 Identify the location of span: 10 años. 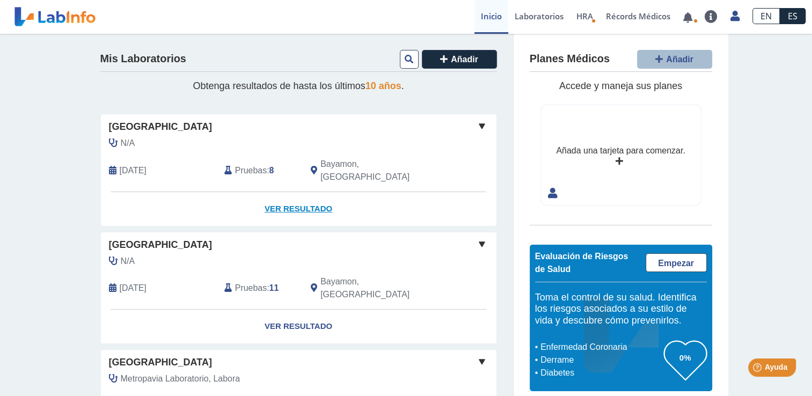
(383, 86).